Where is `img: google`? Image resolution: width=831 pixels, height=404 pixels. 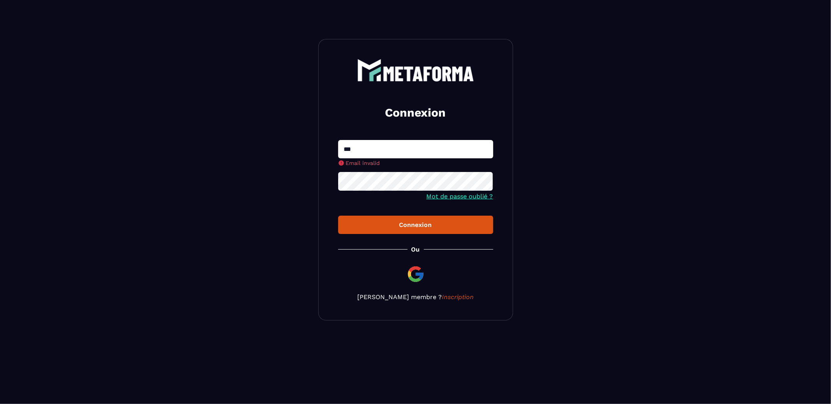
img: google is located at coordinates (416, 274).